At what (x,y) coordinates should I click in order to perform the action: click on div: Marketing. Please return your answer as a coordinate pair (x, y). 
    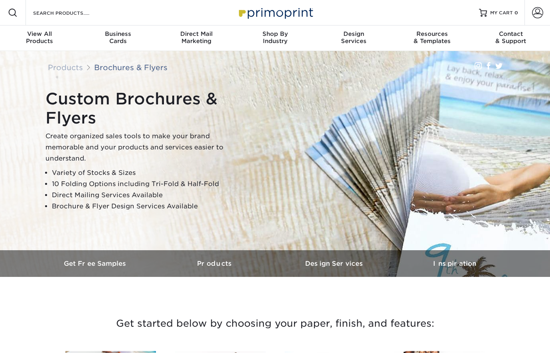
    Looking at the image, I should click on (196, 38).